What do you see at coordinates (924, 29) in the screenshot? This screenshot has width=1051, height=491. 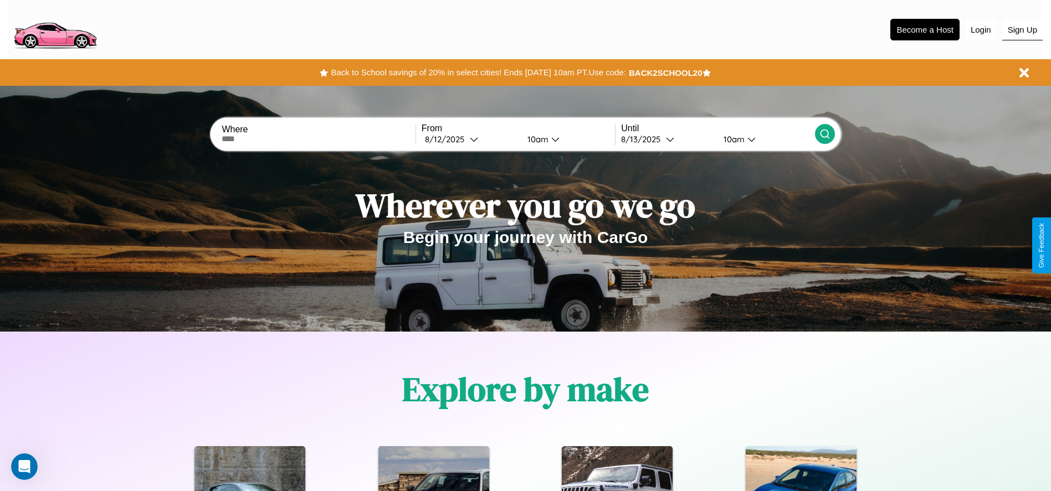 I see `button: Become a Host` at bounding box center [924, 29].